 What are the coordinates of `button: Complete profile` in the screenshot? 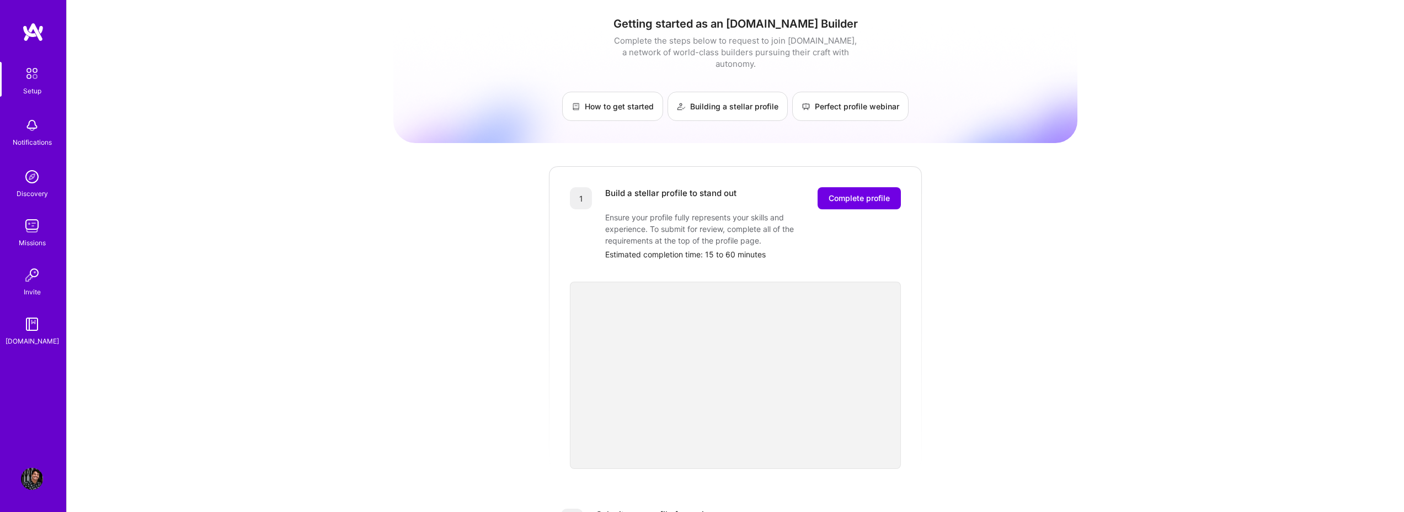 It's located at (859, 198).